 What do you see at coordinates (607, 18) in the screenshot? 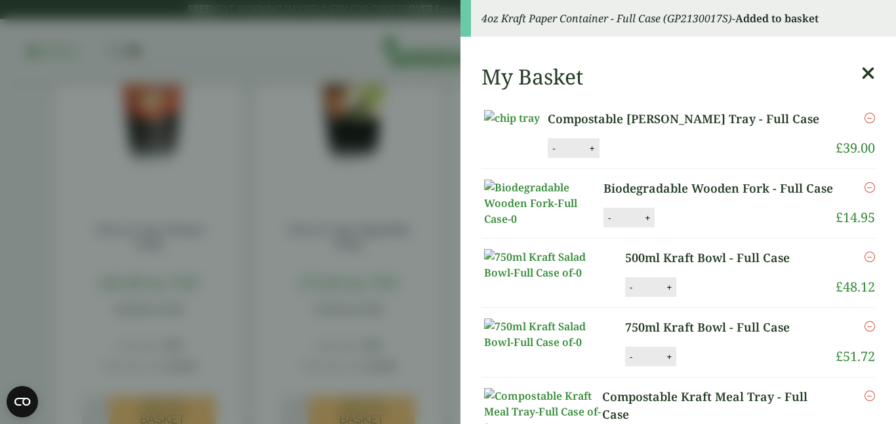
I see `em: 4oz Kraft Paper Container - Full Case (GP2130017S)` at bounding box center [607, 18].